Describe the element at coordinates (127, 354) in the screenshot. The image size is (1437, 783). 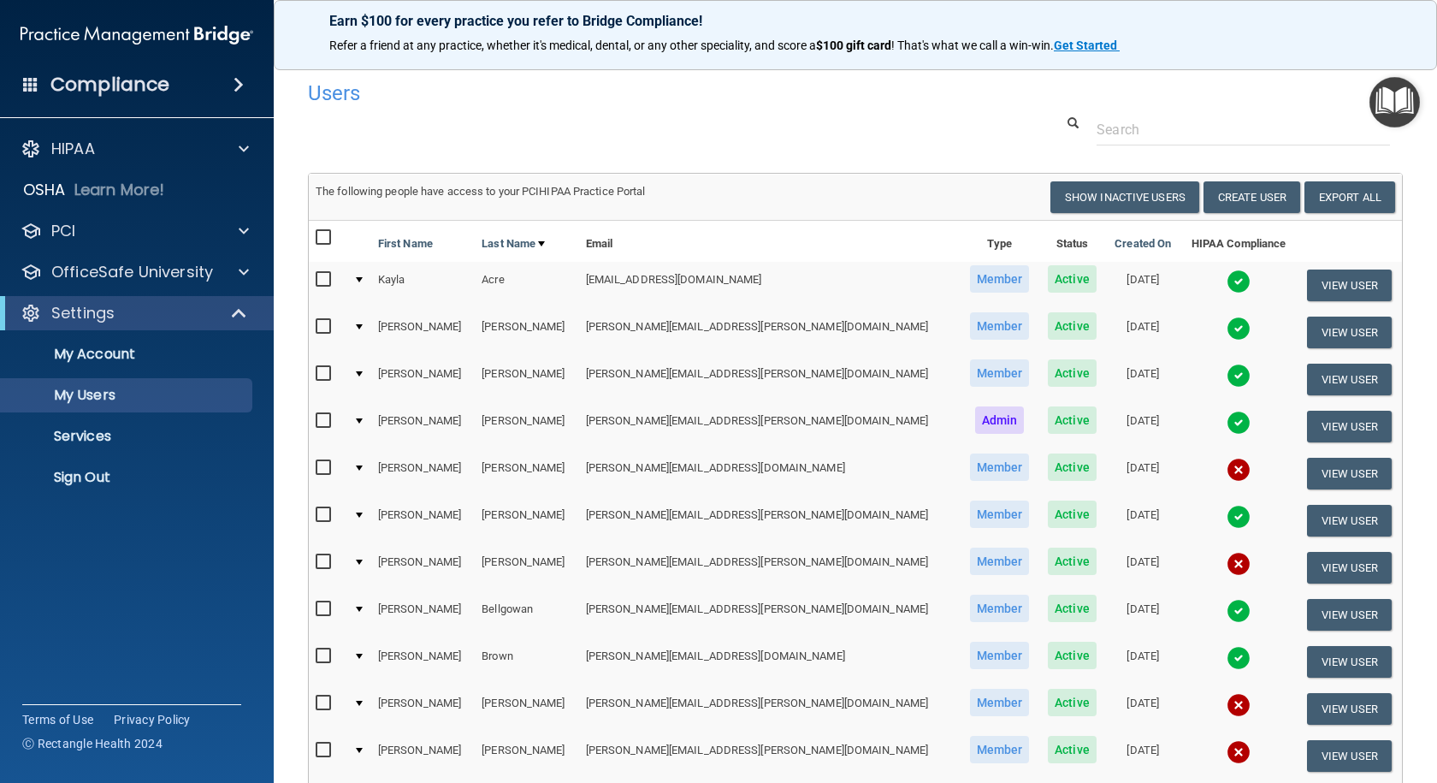
I see `p: My Account` at that location.